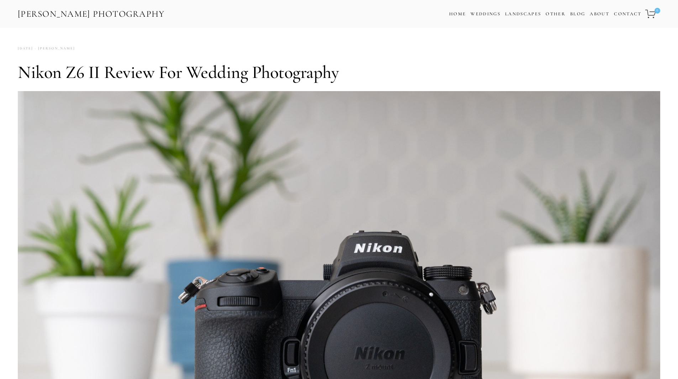  Describe the element at coordinates (578, 14) in the screenshot. I see `a: Blog` at that location.